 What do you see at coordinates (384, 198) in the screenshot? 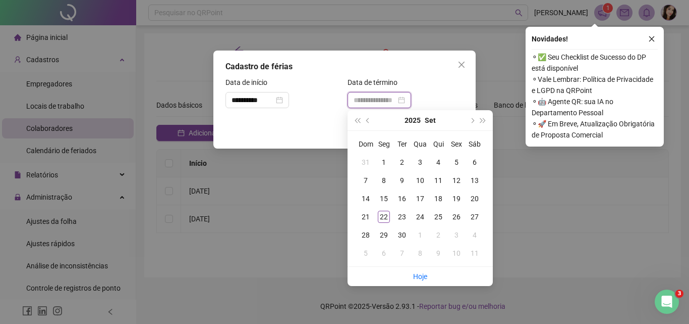
I see `td: 2025-09-15` at bounding box center [384, 198].